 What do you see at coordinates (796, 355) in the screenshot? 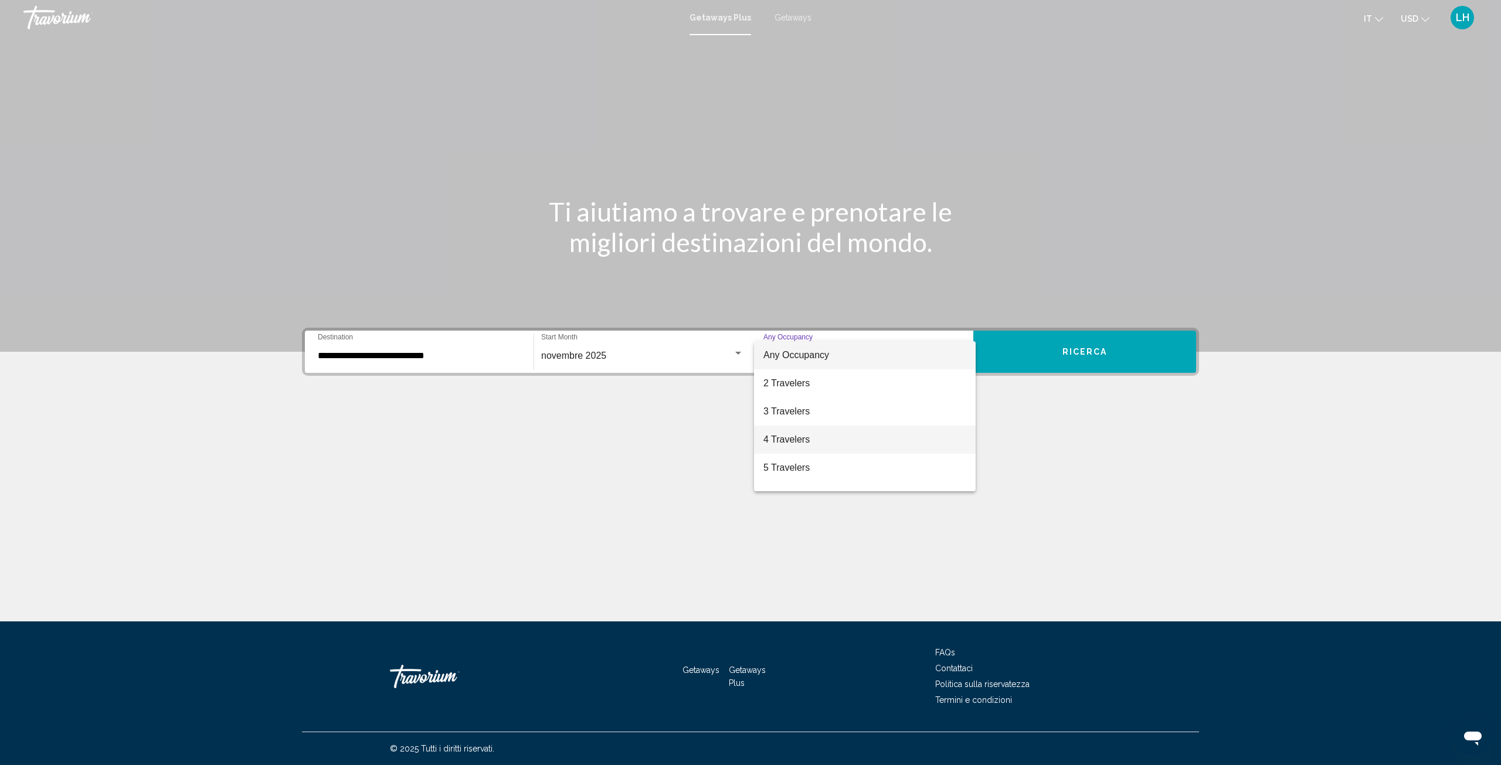
I see `span: Any Occupancy` at bounding box center [796, 355].